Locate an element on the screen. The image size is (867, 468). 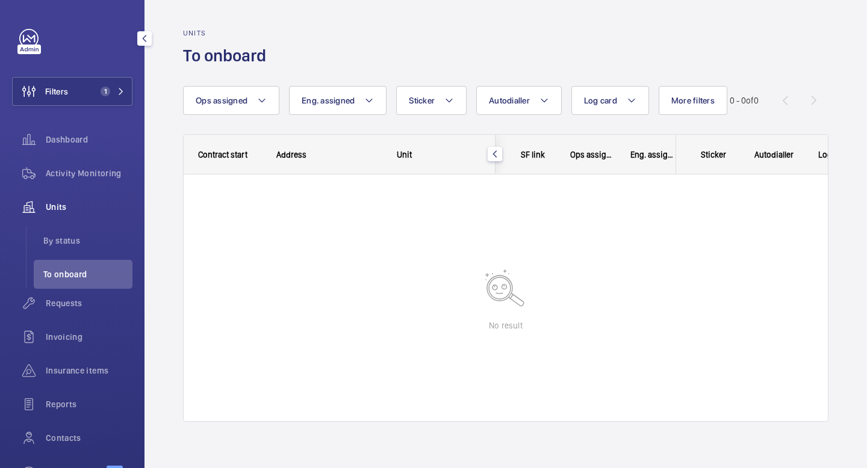
span: Insurance items is located at coordinates (89, 371).